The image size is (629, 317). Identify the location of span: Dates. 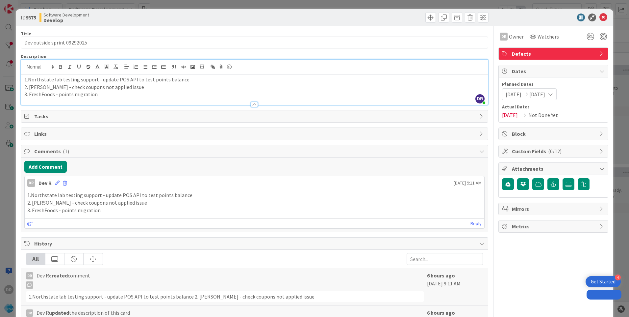
(554, 71).